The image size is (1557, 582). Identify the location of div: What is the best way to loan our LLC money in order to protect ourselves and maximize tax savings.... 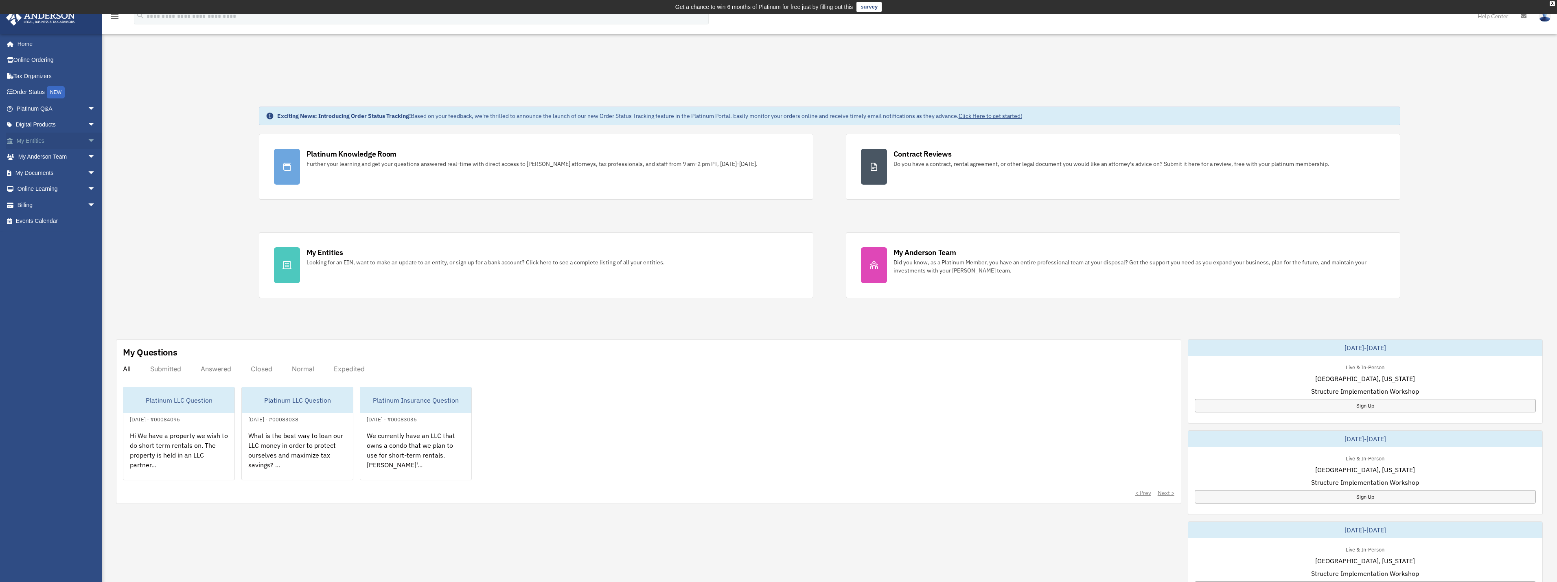
(297, 456).